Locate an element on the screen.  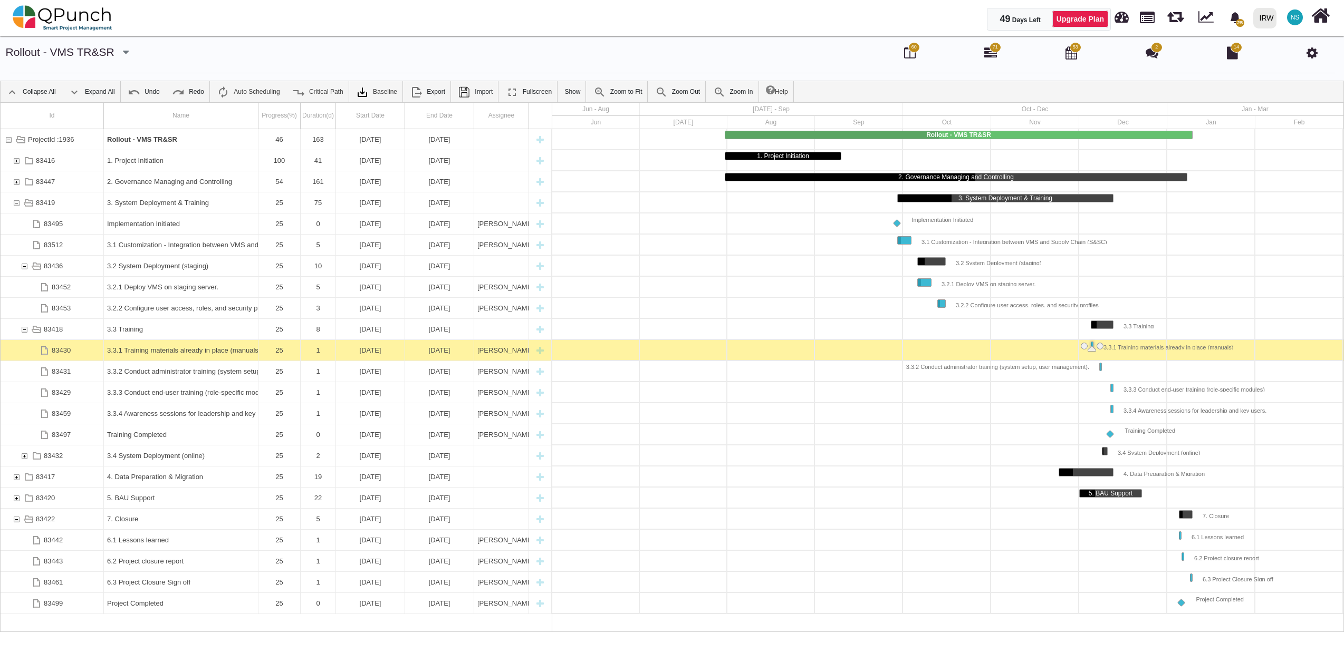
div: Rollout - VMS TR&SR is located at coordinates (181, 139).